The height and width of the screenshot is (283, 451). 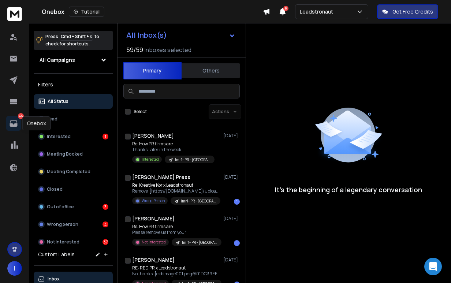 I want to click on button: Closed, so click(x=73, y=189).